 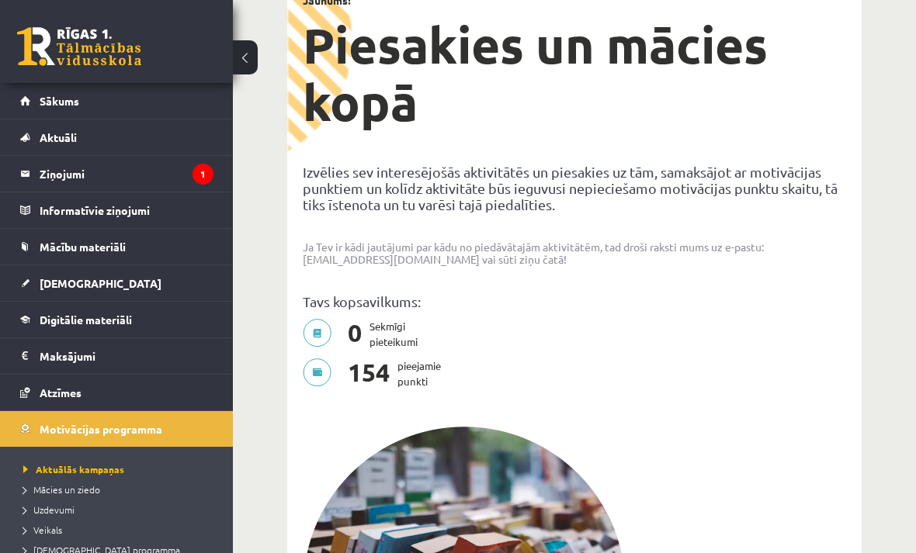 I want to click on a: Motivācijas programma, so click(x=116, y=429).